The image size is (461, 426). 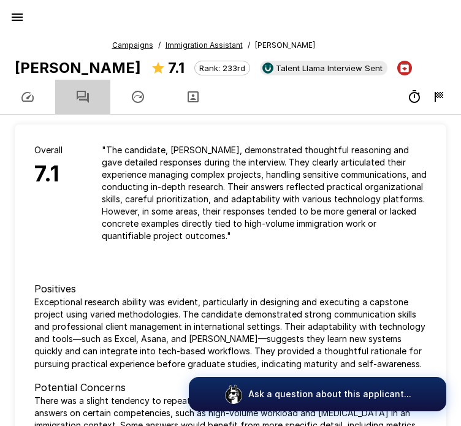 What do you see at coordinates (48, 150) in the screenshot?
I see `p: Overall` at bounding box center [48, 150].